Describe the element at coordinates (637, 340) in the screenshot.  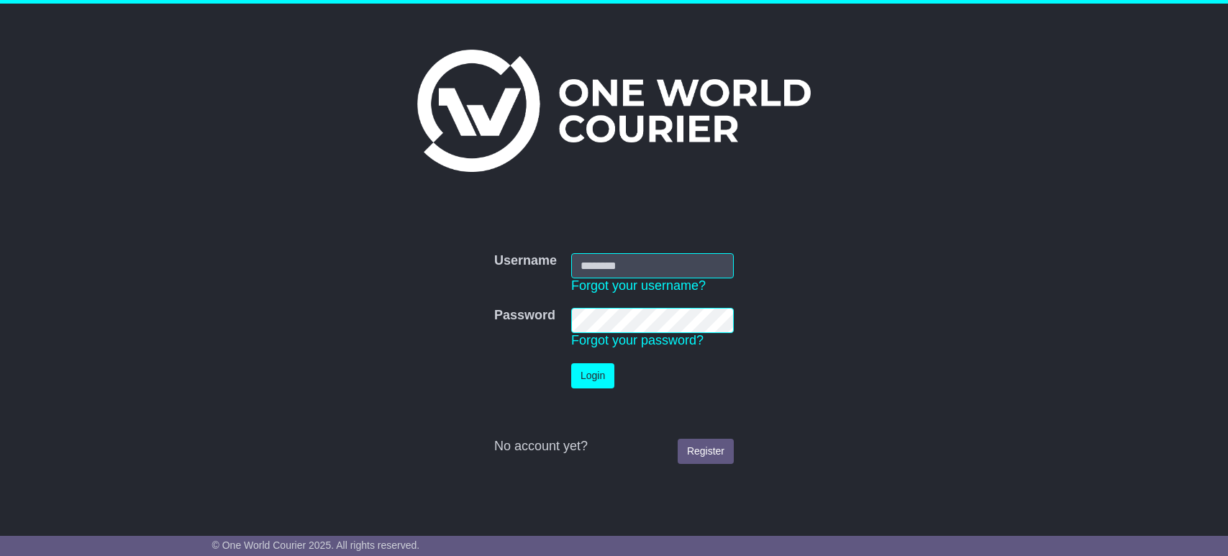
I see `a: Forgot your password?` at that location.